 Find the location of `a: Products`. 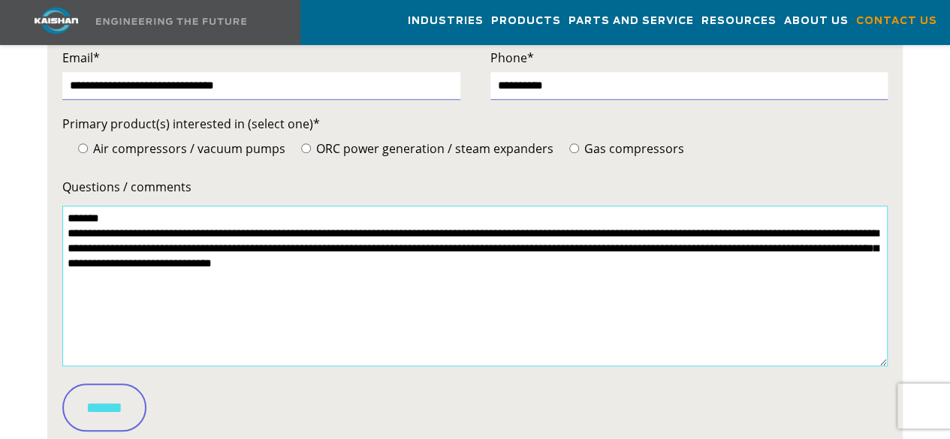

a: Products is located at coordinates (526, 21).